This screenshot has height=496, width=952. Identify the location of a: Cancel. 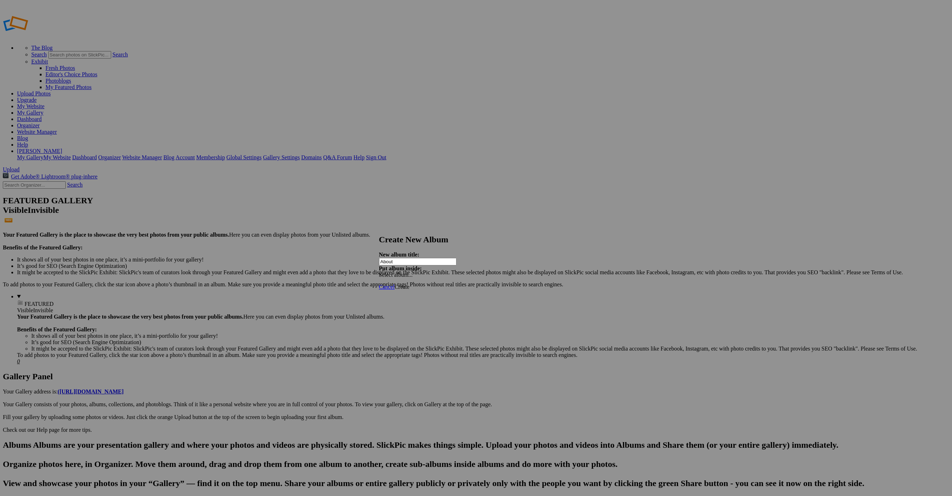
(387, 287).